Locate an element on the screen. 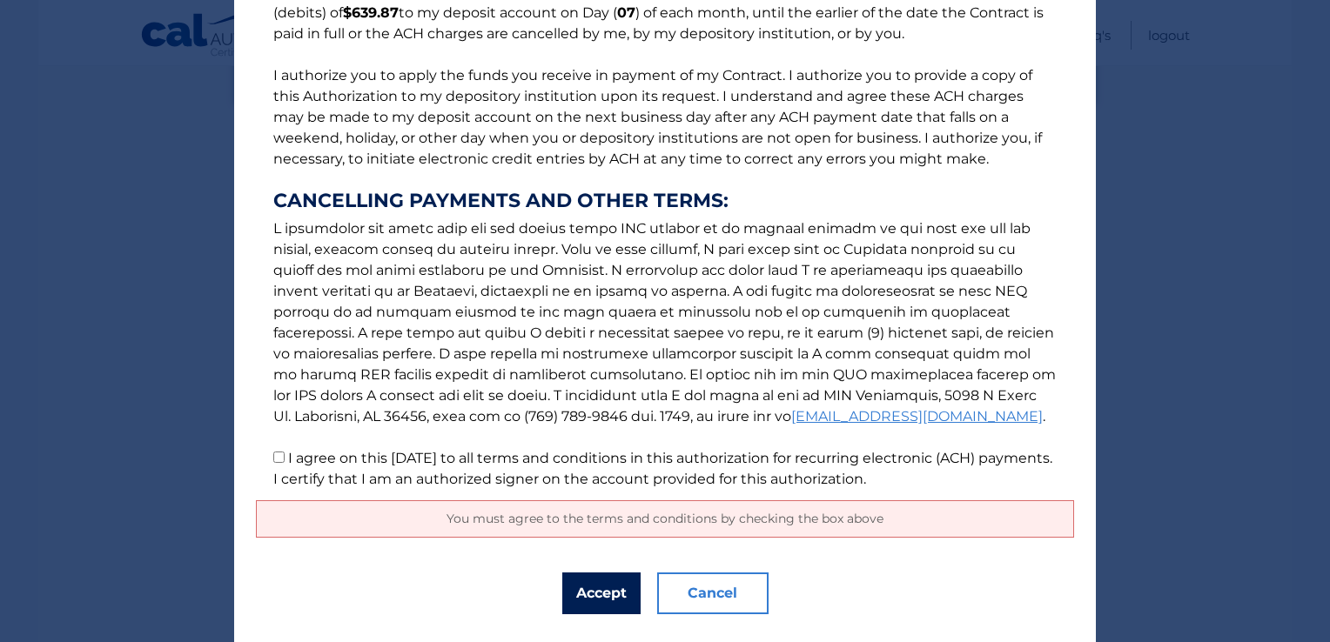  button: Cancel is located at coordinates (713, 594).